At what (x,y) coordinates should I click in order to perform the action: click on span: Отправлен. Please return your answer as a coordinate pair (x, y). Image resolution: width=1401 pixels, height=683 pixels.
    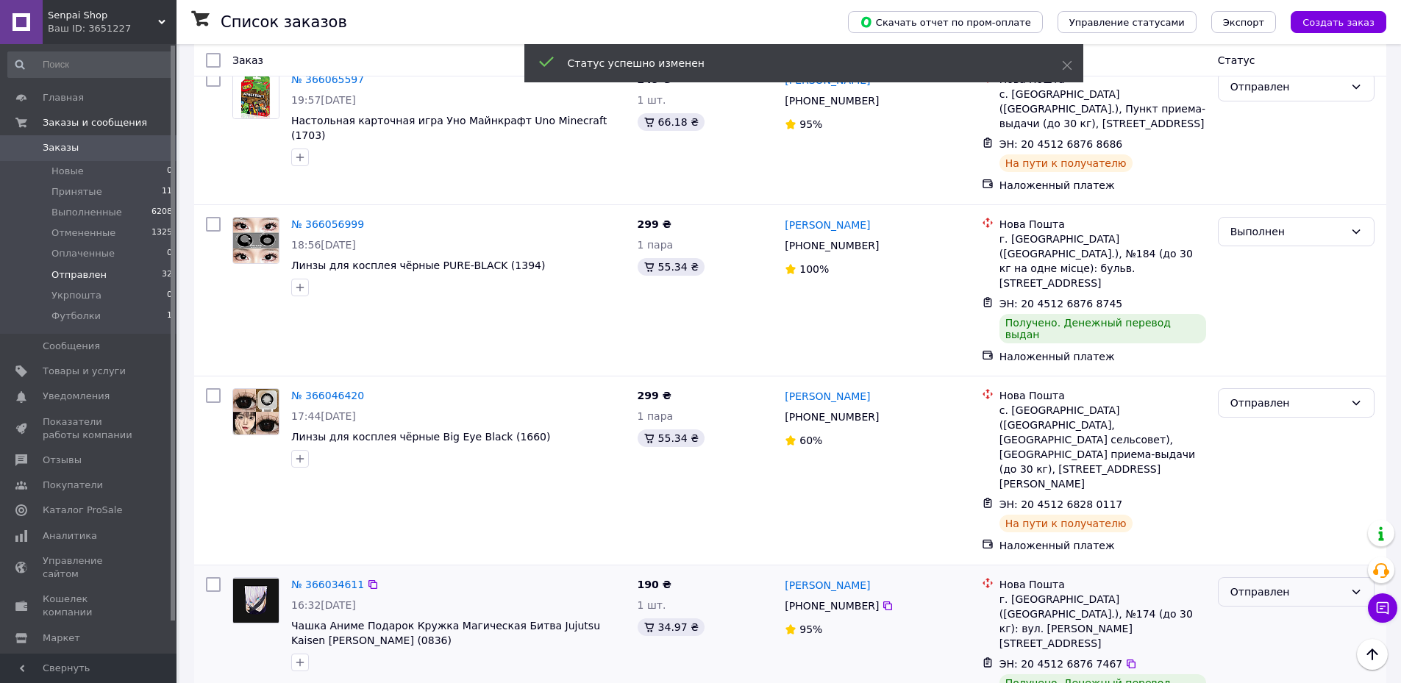
    Looking at the image, I should click on (79, 275).